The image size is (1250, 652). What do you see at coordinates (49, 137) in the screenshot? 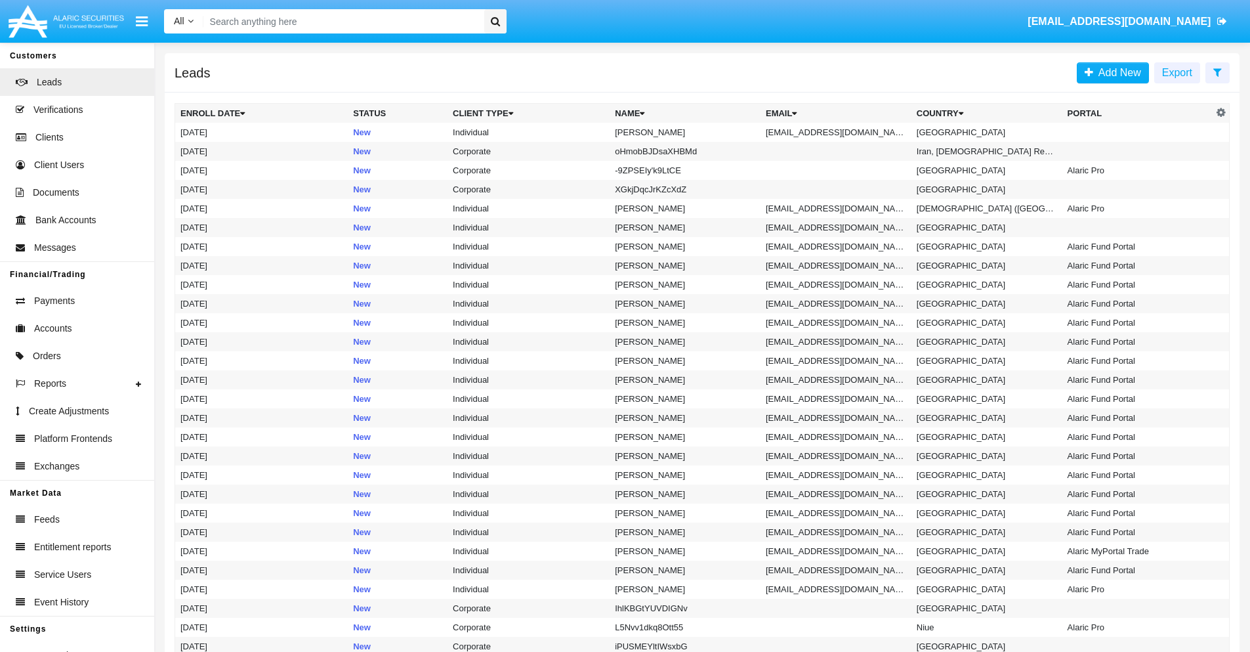
I see `span: Clients` at bounding box center [49, 137].